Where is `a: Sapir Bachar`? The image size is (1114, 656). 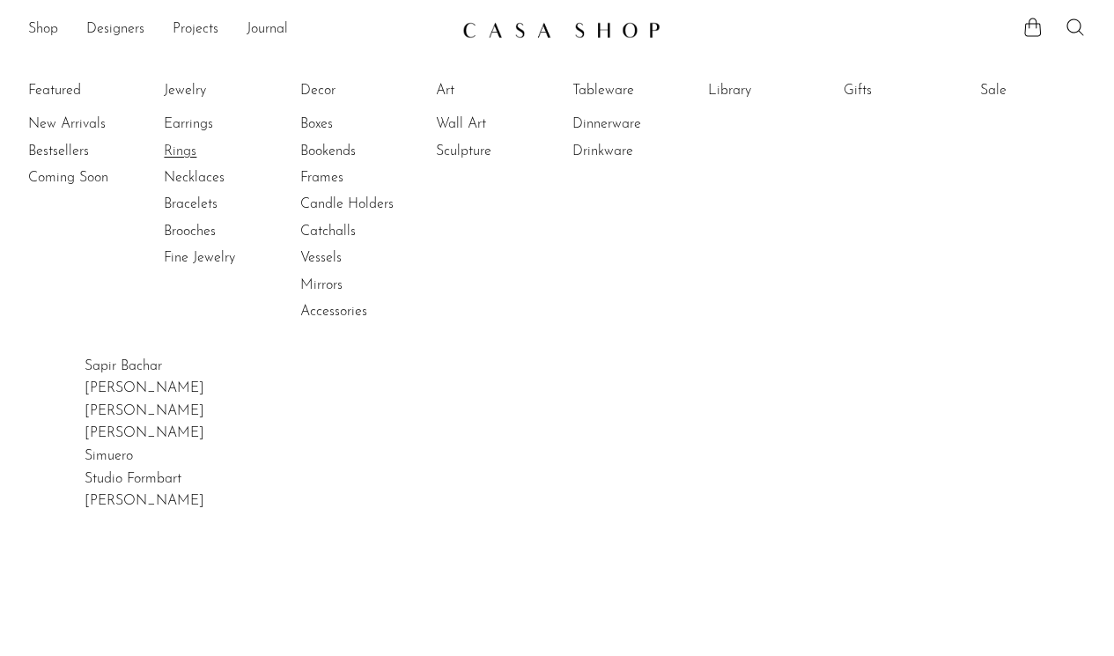 a: Sapir Bachar is located at coordinates (123, 366).